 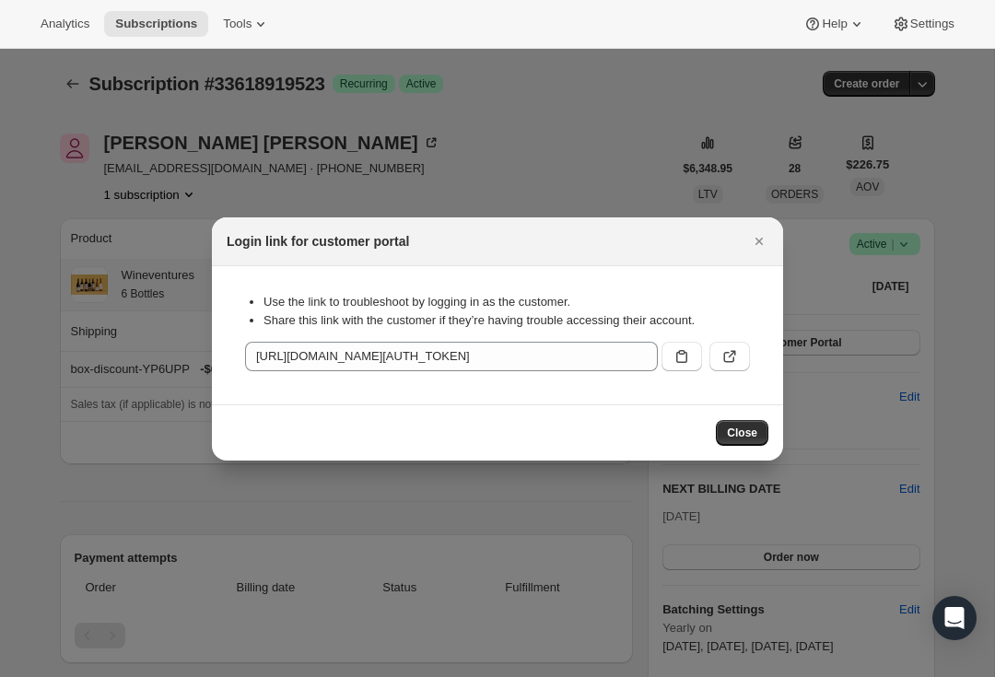 I want to click on div: Open Intercom Messenger, so click(x=955, y=618).